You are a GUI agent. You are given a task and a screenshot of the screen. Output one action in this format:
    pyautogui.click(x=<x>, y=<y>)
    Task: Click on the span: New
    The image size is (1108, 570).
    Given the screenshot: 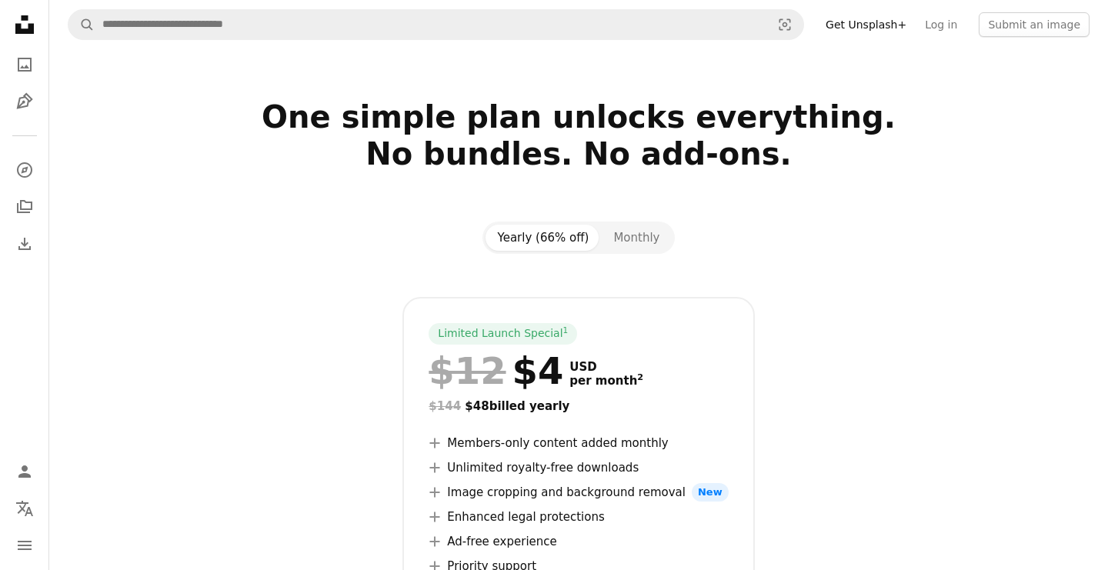 What is the action you would take?
    pyautogui.click(x=710, y=492)
    